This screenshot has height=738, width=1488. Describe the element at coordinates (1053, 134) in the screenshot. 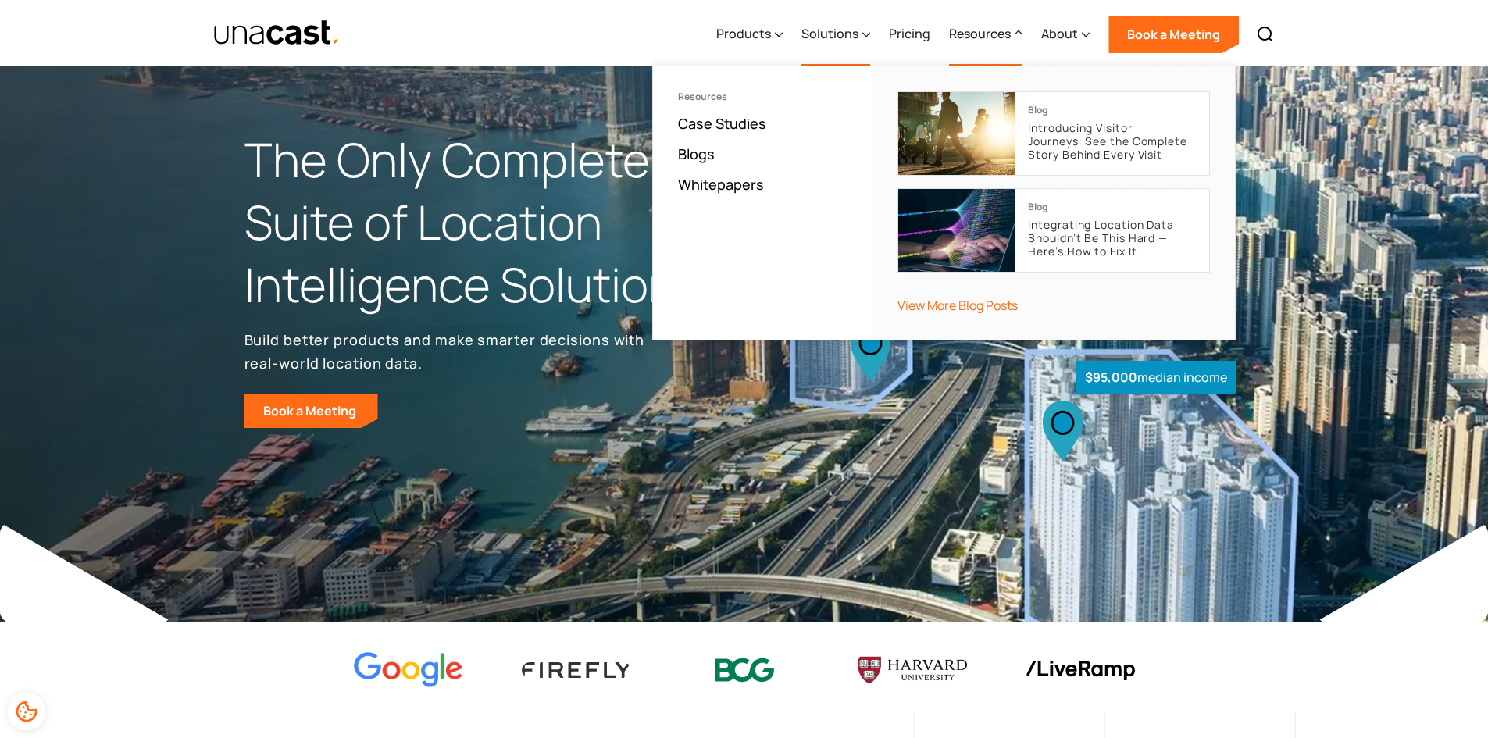

I see `a: BlogIntroducing Visitor Journeys: See the Complete Story Behind Every Visit` at that location.